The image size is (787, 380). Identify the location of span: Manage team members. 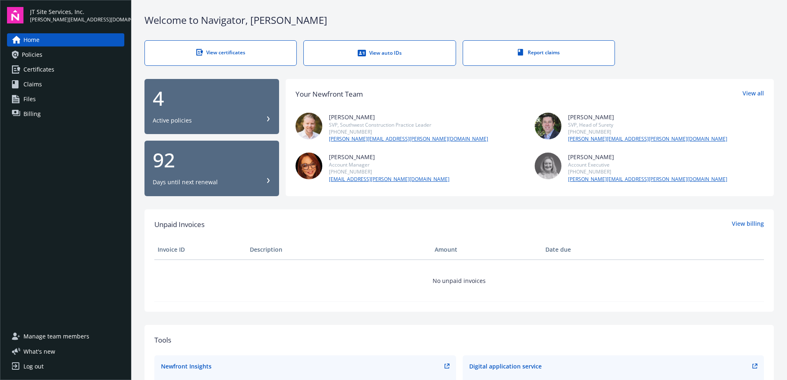
(56, 337).